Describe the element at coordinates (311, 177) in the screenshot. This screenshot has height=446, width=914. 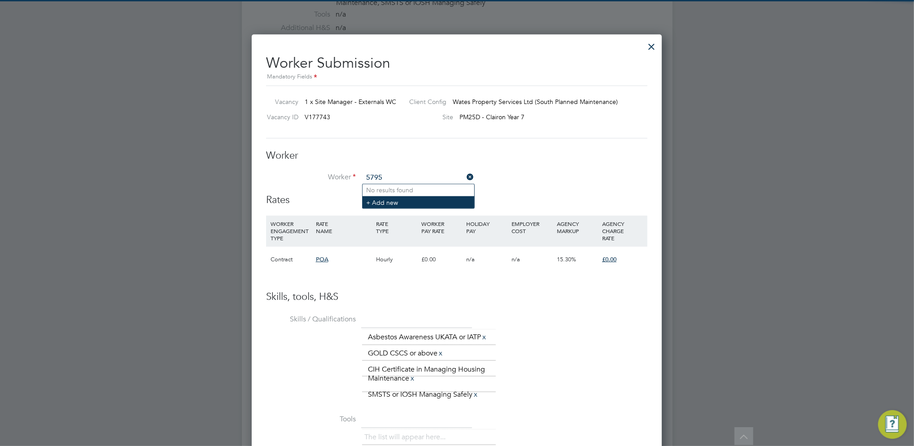
I see `label: Worker` at that location.